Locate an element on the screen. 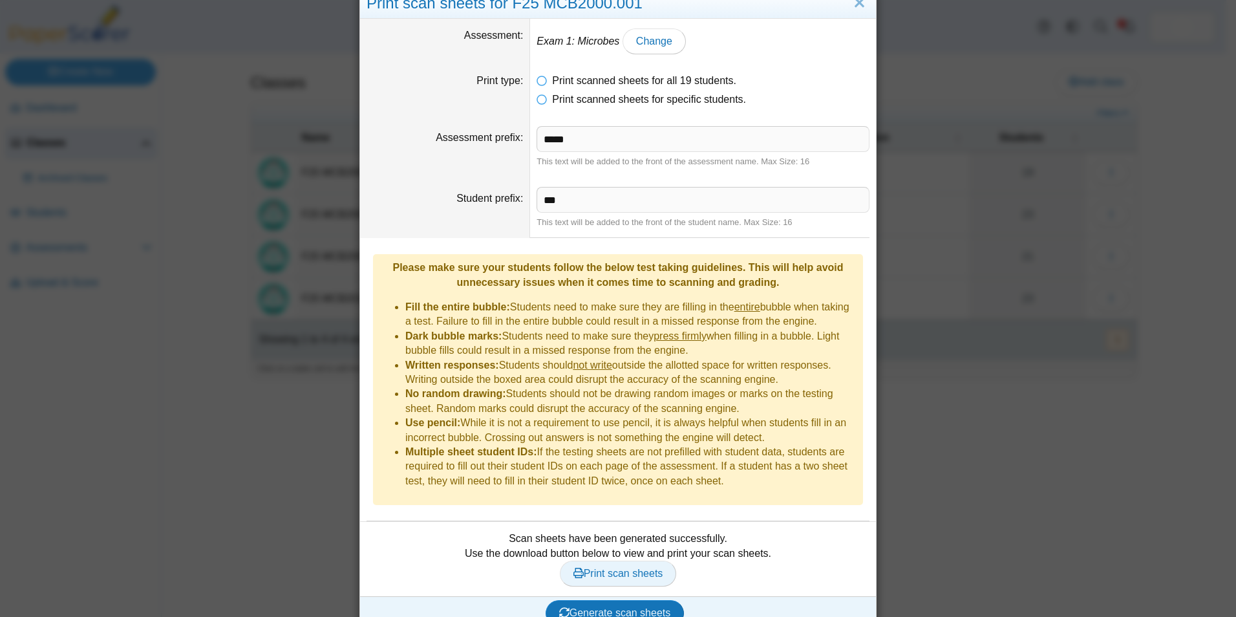 Image resolution: width=1236 pixels, height=617 pixels. a: Change is located at coordinates (654, 41).